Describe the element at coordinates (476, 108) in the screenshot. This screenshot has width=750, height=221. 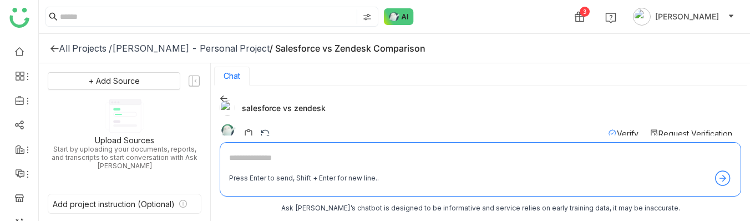
I see `div: salesforce vs zendesk` at that location.